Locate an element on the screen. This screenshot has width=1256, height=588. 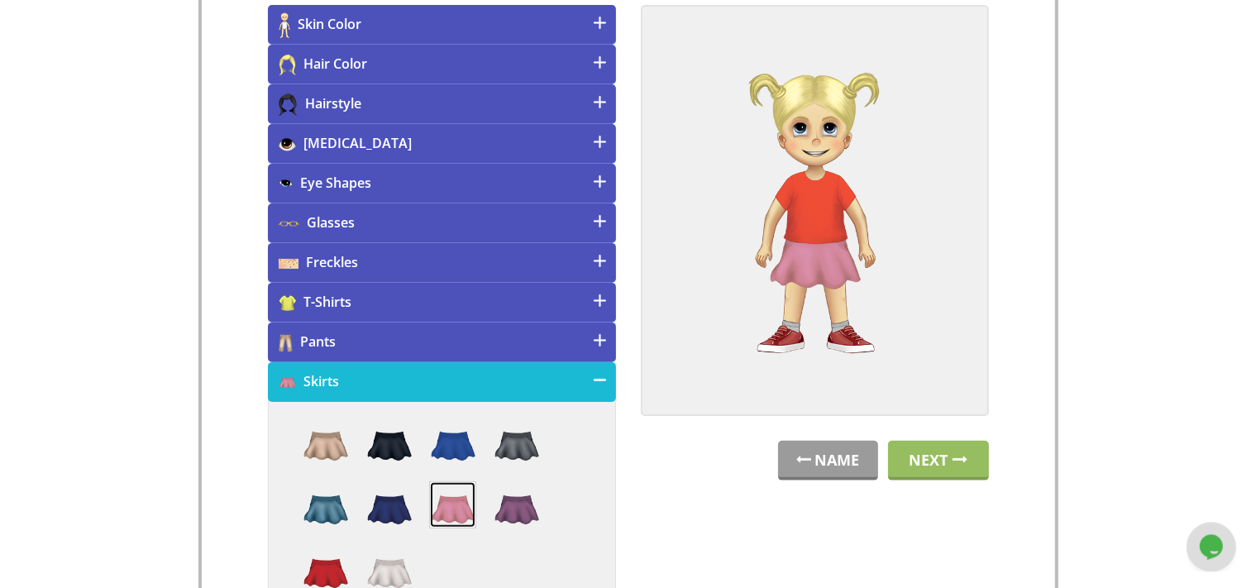
h4: Eye Shapes is located at coordinates (442, 184).